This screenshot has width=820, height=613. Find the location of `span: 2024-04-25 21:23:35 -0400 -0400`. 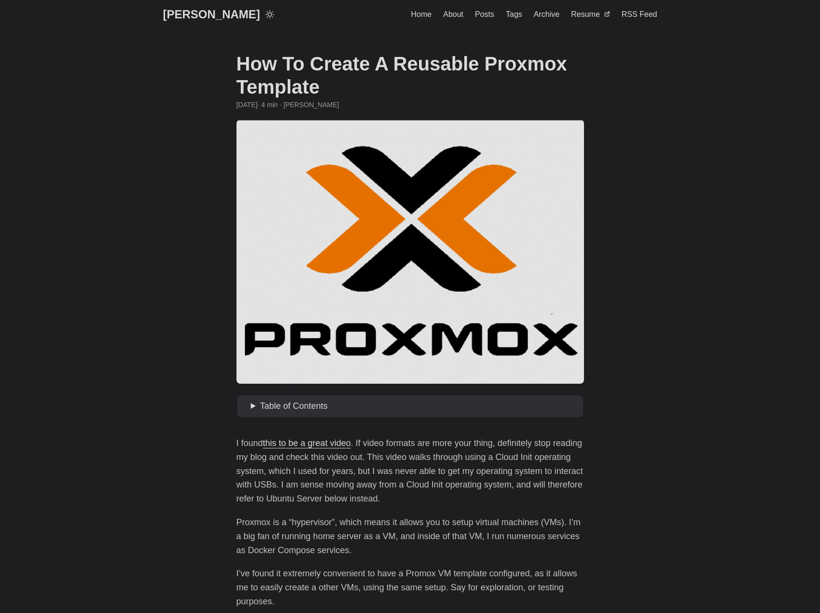

span: 2024-04-25 21:23:35 -0400 -0400 is located at coordinates (247, 105).